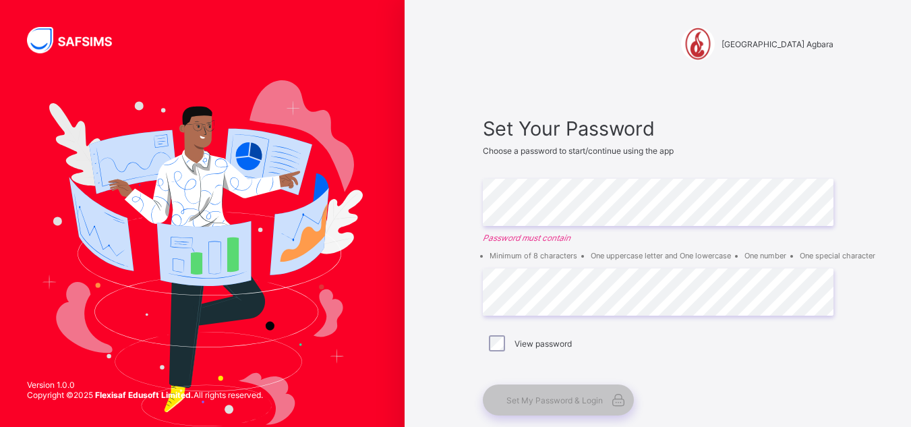 The width and height of the screenshot is (911, 427). Describe the element at coordinates (661, 256) in the screenshot. I see `li: One uppercase letter and One lowercase` at that location.